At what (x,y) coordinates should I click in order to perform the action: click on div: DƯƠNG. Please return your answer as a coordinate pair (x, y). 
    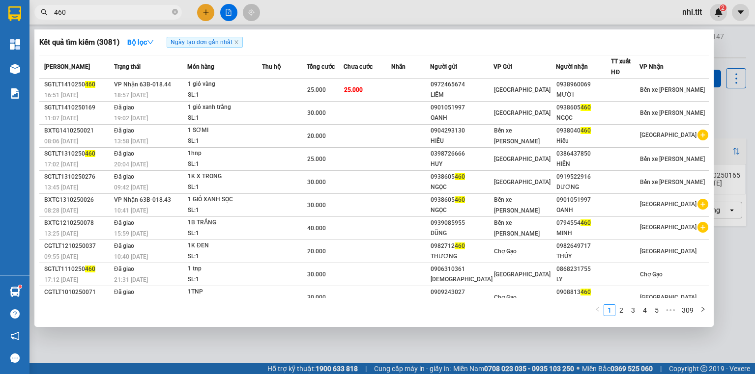
    Looking at the image, I should click on (583, 187).